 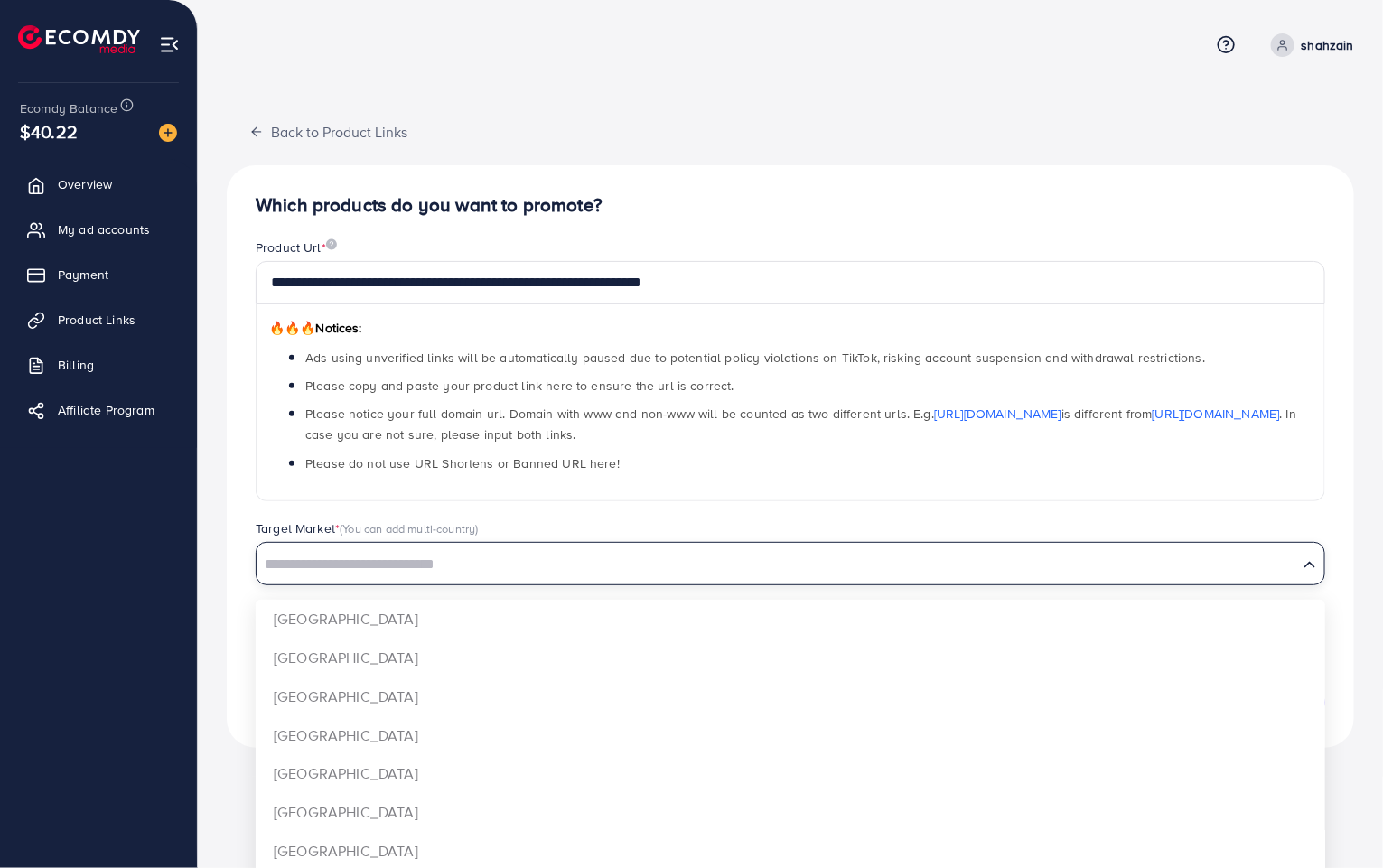 I want to click on span: Overview, so click(x=85, y=184).